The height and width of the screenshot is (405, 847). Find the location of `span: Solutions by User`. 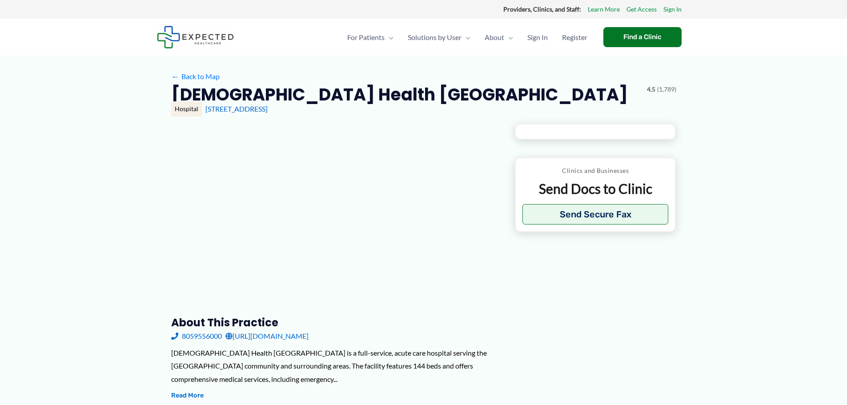

span: Solutions by User is located at coordinates (434, 37).